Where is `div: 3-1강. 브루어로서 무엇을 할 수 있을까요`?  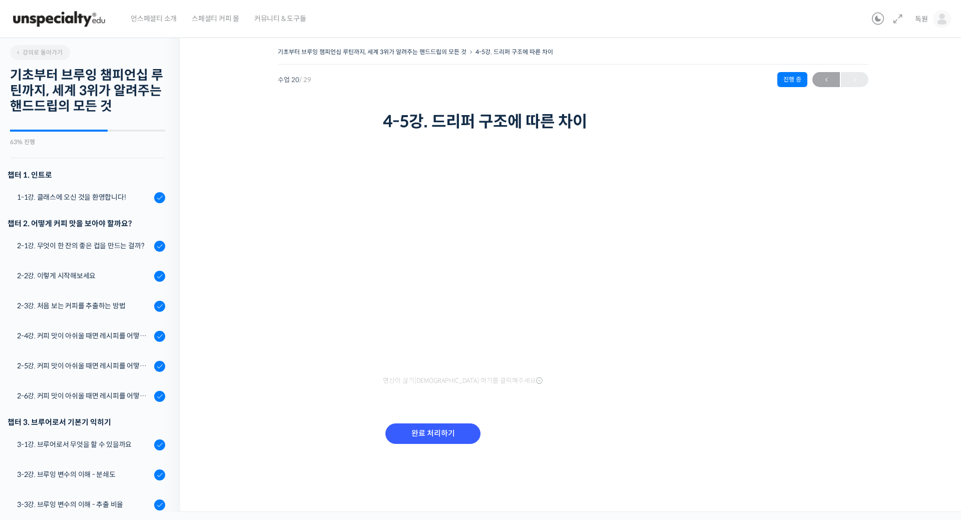
div: 3-1강. 브루어로서 무엇을 할 수 있을까요 is located at coordinates (84, 445).